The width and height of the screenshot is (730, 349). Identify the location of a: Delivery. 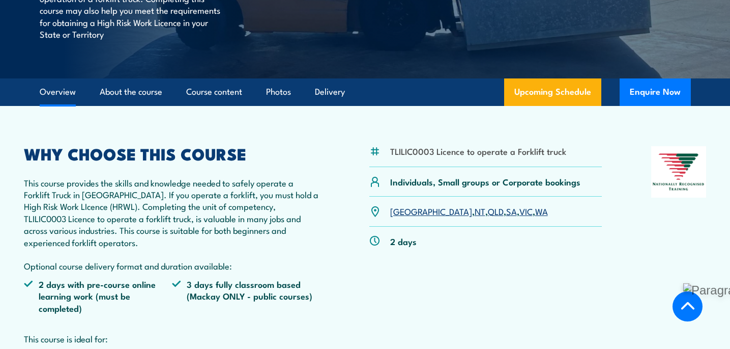
(330, 92).